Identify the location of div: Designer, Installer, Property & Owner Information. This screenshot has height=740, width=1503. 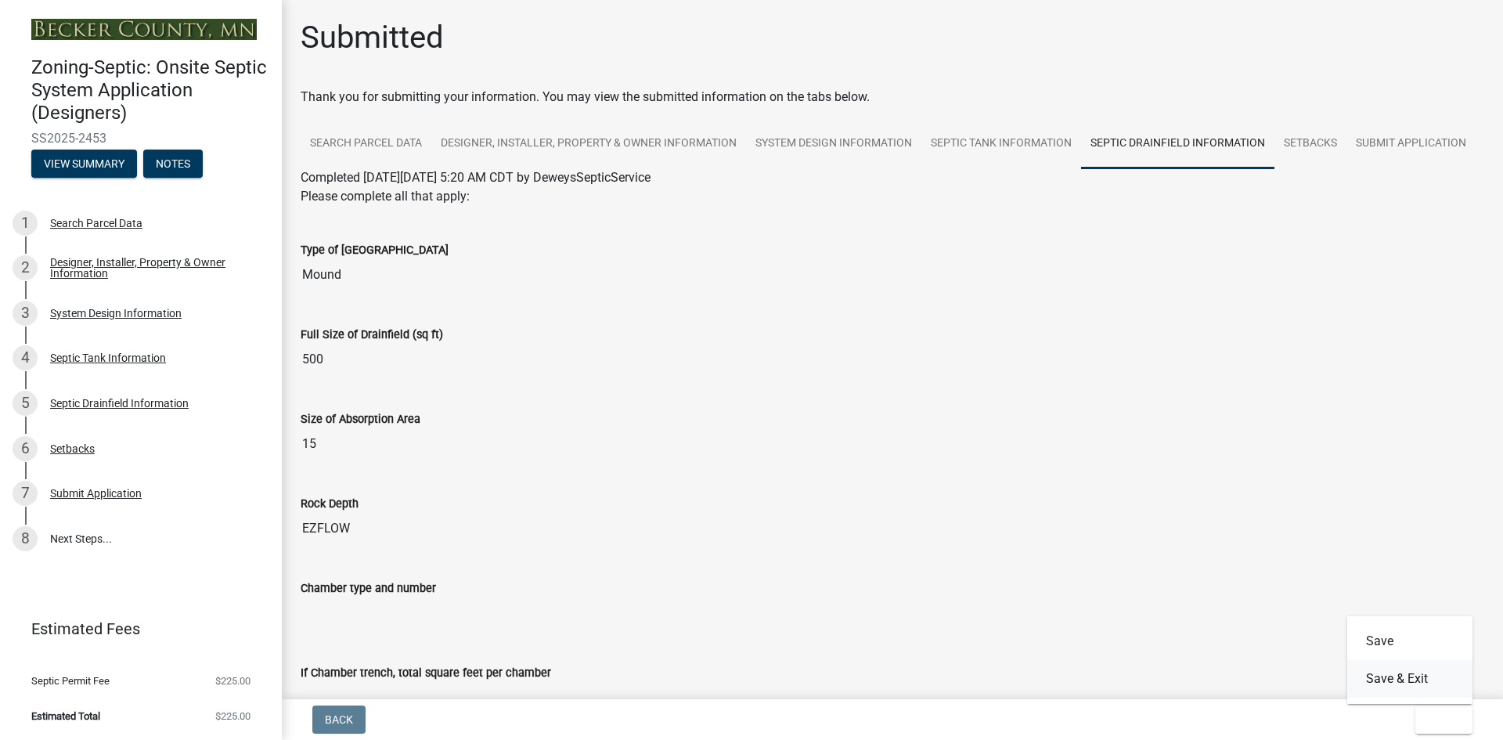
(153, 268).